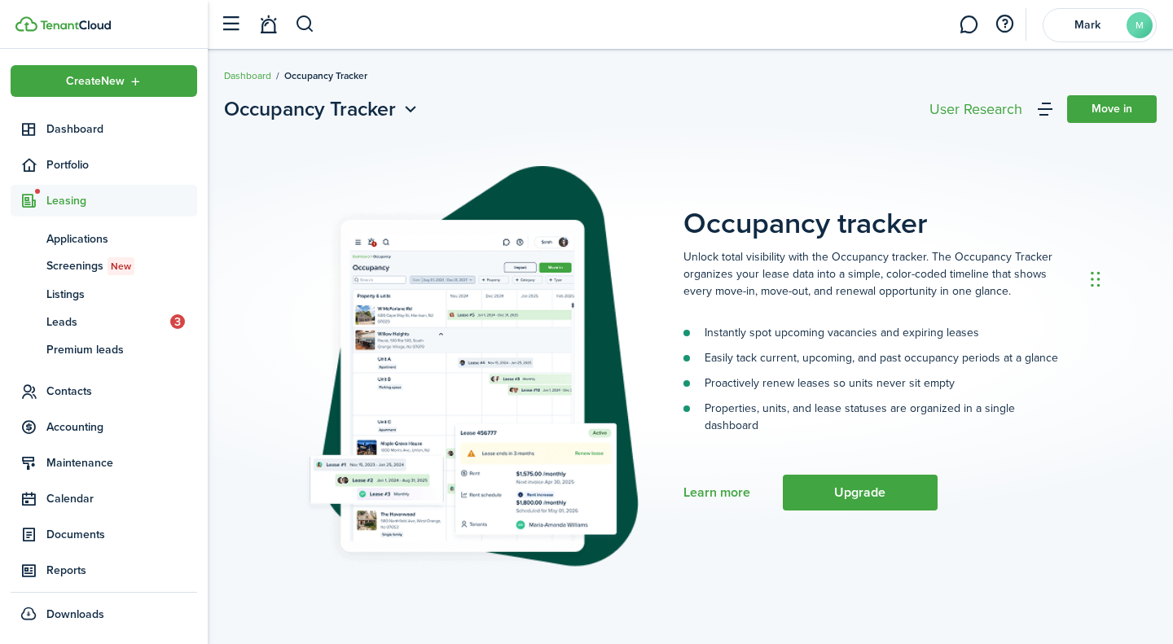  Describe the element at coordinates (871, 358) in the screenshot. I see `li: Easily tack current, upcoming, and past occupancy periods at a glance` at that location.